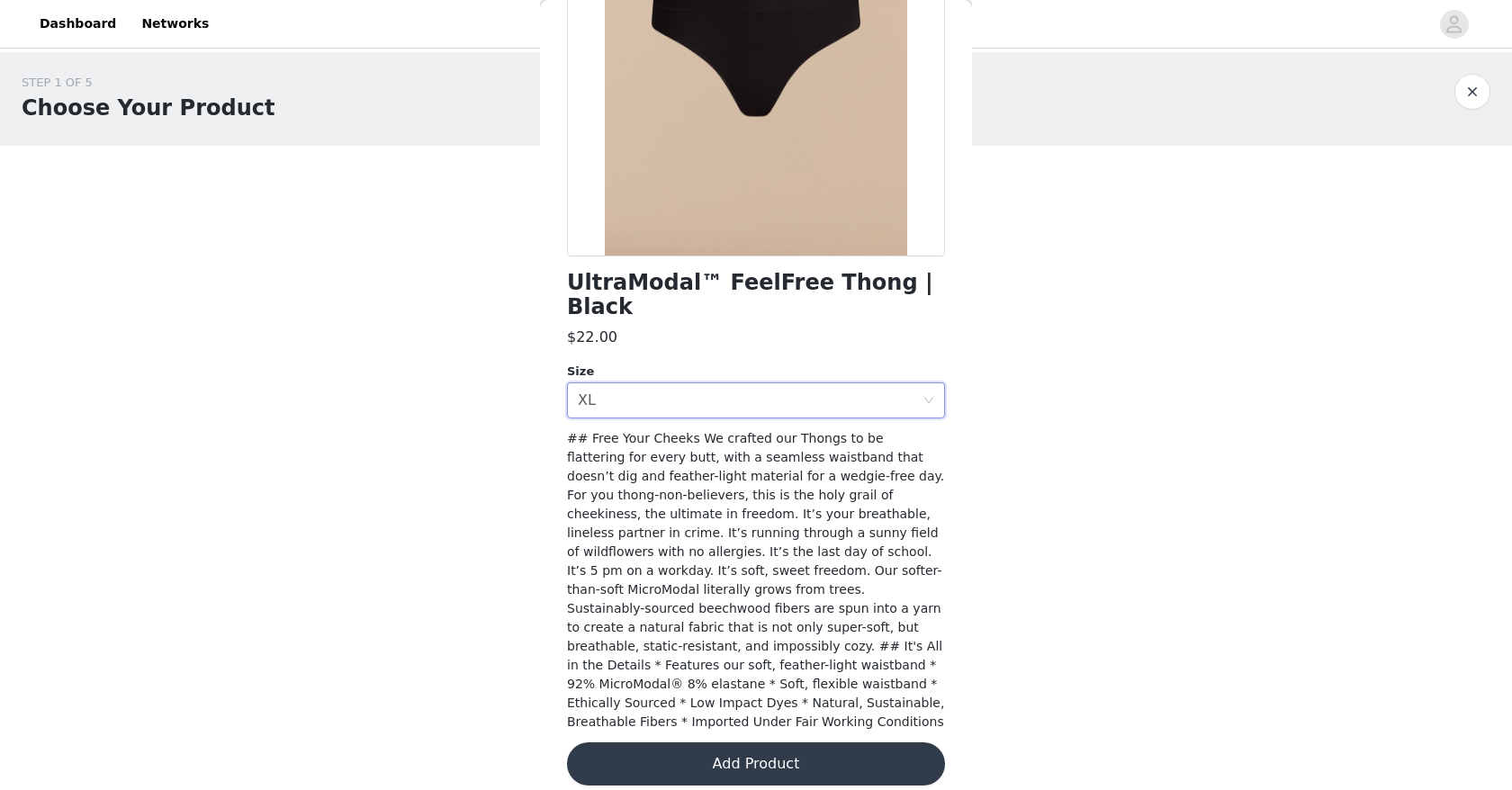 This screenshot has width=1512, height=790. Describe the element at coordinates (756, 372) in the screenshot. I see `div: Size` at that location.